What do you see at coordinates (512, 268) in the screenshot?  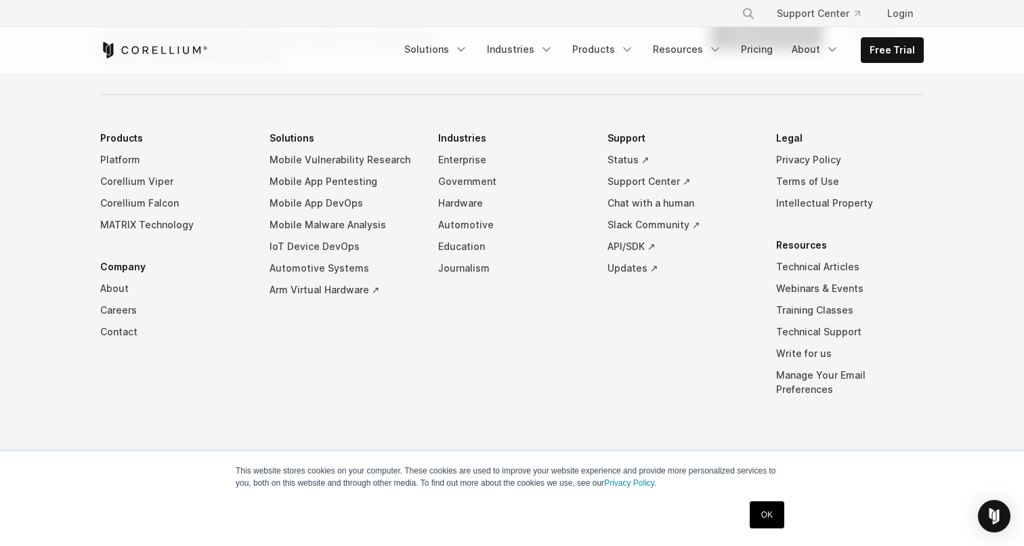 I see `a: Journalism` at bounding box center [512, 268].